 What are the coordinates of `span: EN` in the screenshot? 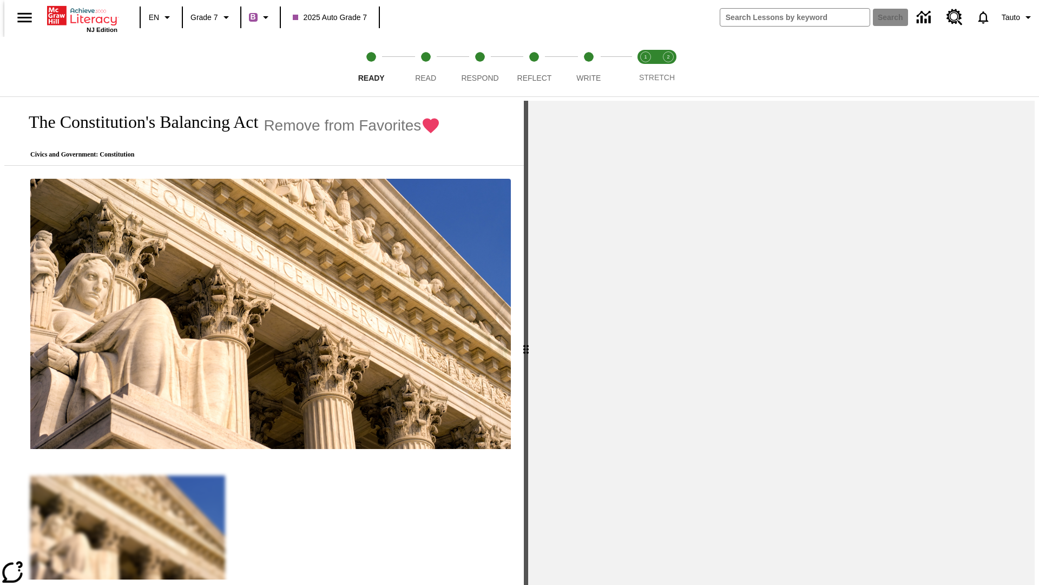 It's located at (154, 17).